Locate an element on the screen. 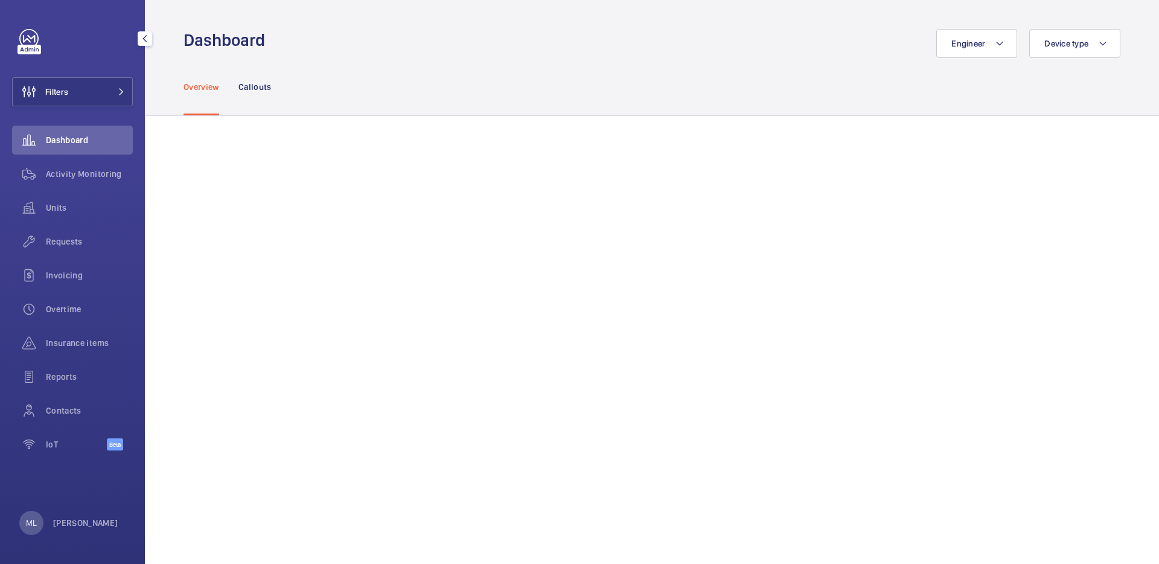 The width and height of the screenshot is (1159, 564). button: Filters is located at coordinates (72, 92).